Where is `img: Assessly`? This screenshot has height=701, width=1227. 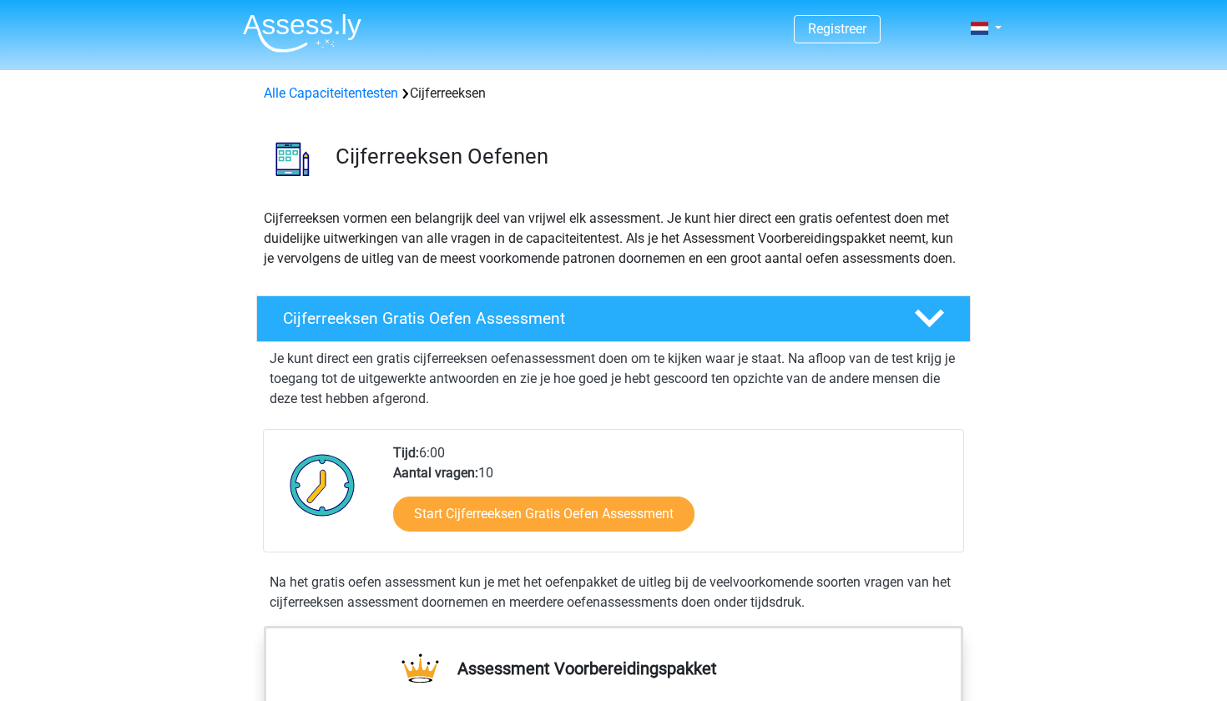
img: Assessly is located at coordinates (302, 33).